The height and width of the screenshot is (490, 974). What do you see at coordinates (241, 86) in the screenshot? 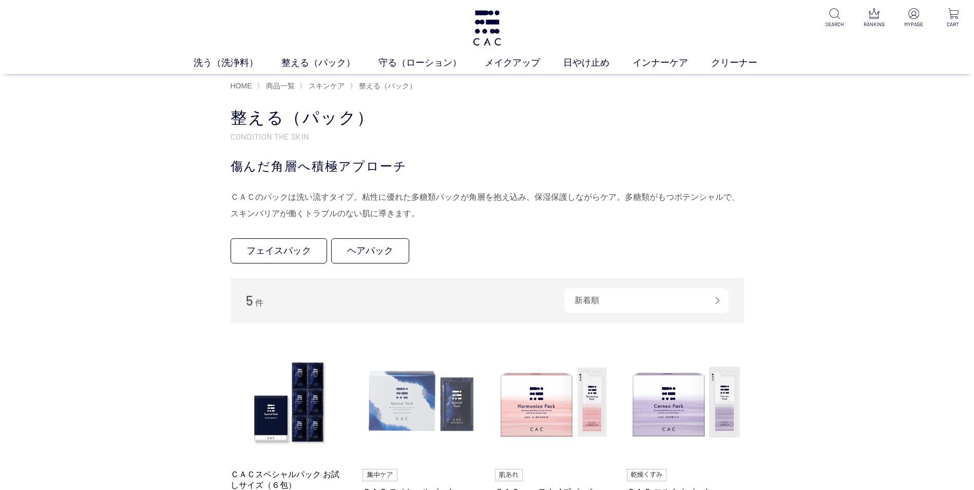
I see `a: HOME` at bounding box center [241, 86].